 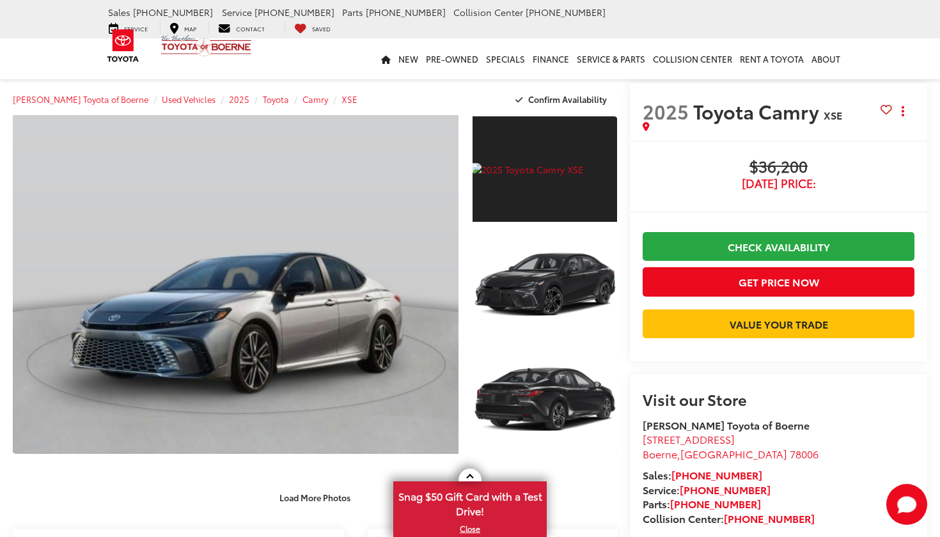 I want to click on a: Specials, so click(x=505, y=59).